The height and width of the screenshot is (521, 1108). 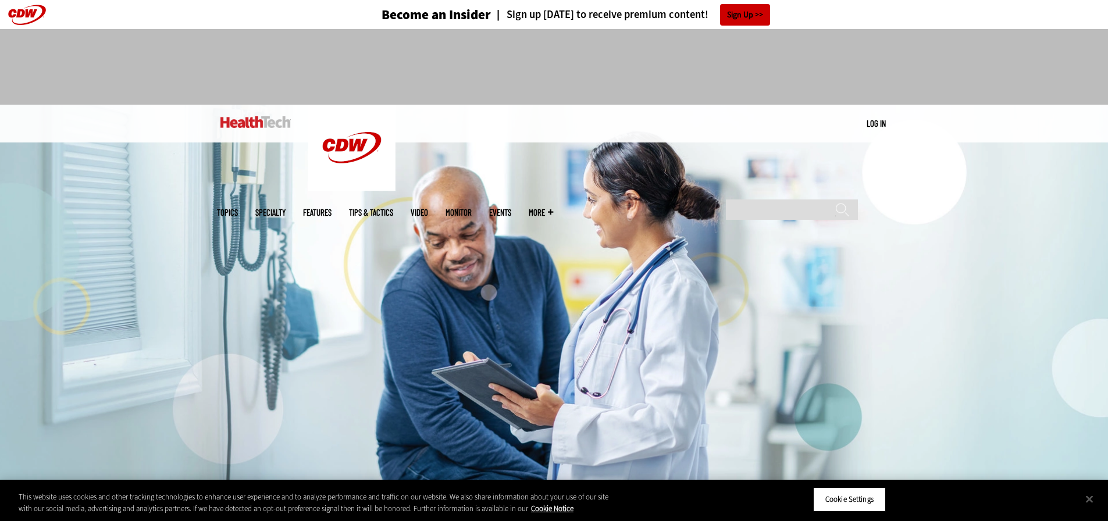 What do you see at coordinates (876, 123) in the screenshot?
I see `div: User menu` at bounding box center [876, 123].